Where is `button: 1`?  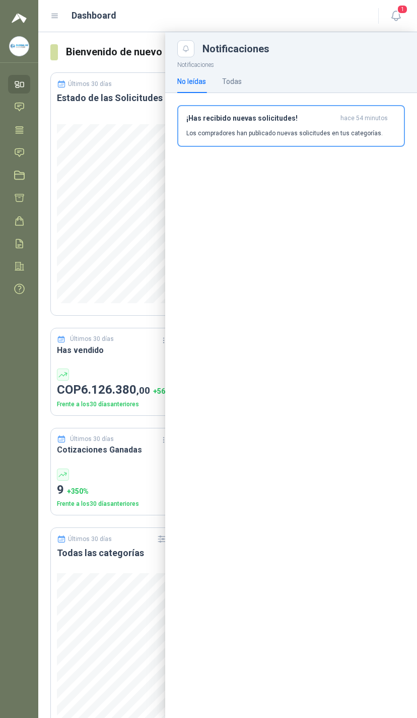 button: 1 is located at coordinates (395, 16).